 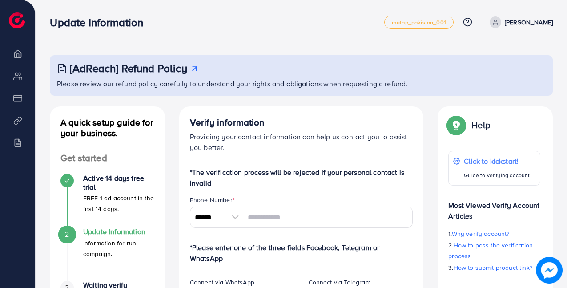 I want to click on p: 1., so click(x=494, y=233).